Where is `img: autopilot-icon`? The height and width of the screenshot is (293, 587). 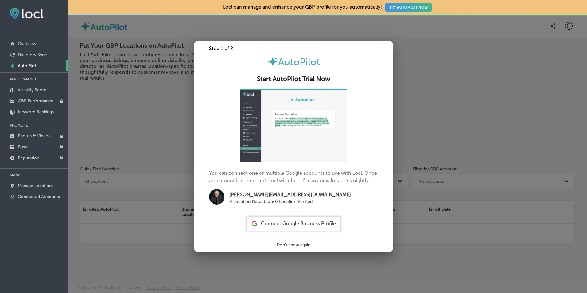 img: autopilot-icon is located at coordinates (273, 61).